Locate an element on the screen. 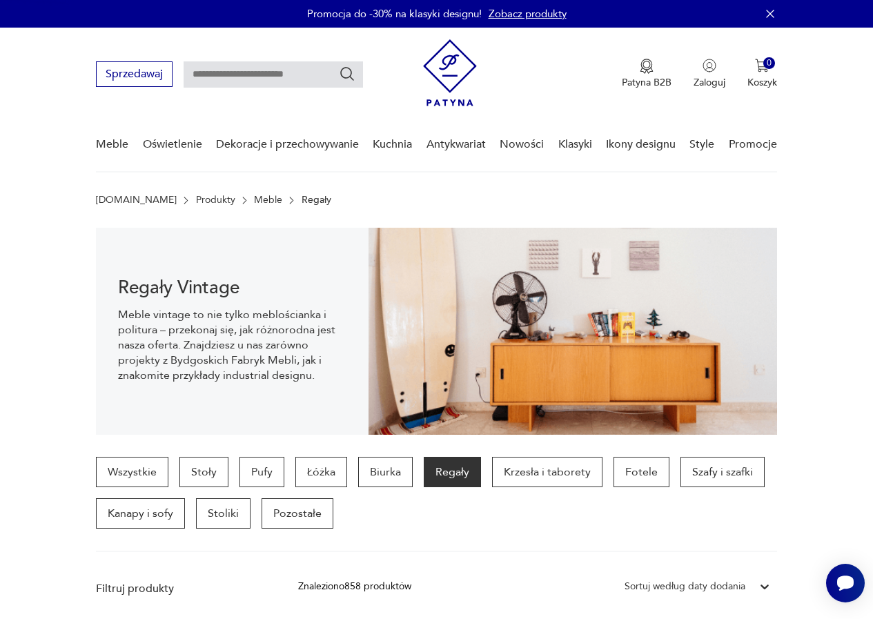 Image resolution: width=873 pixels, height=619 pixels. a: Style is located at coordinates (702, 144).